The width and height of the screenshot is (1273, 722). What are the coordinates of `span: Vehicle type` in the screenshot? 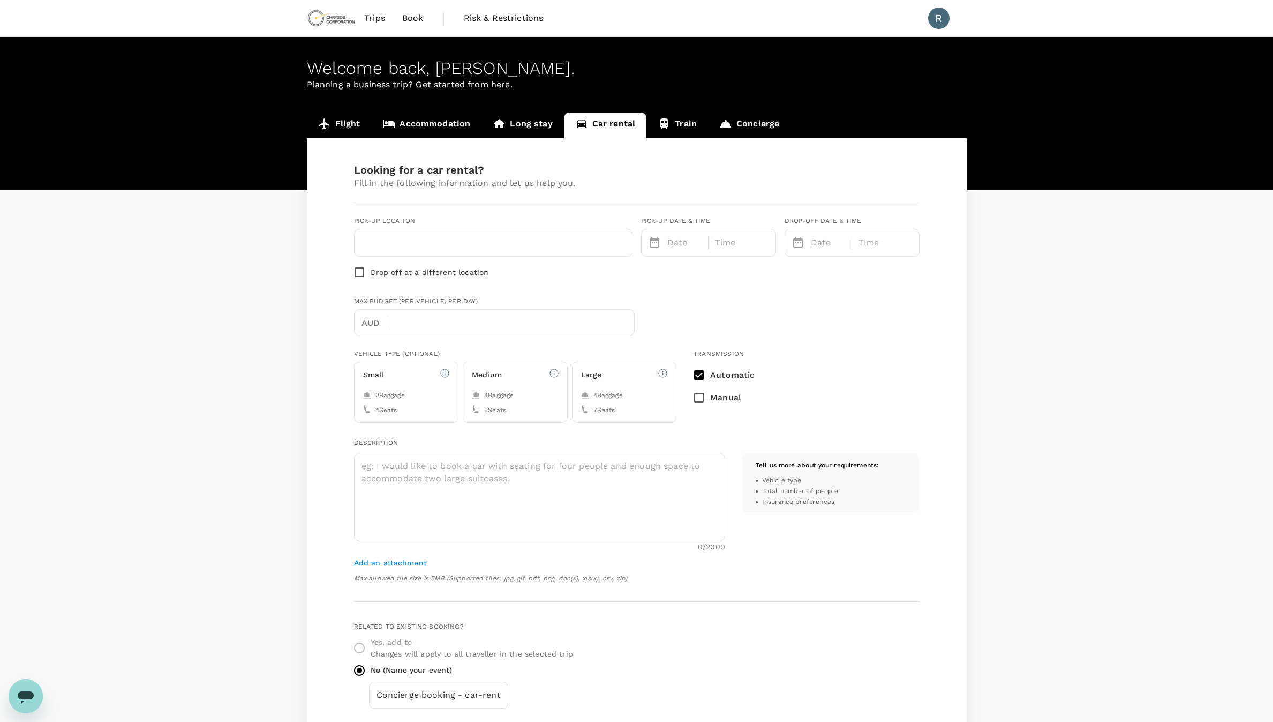 It's located at (782, 481).